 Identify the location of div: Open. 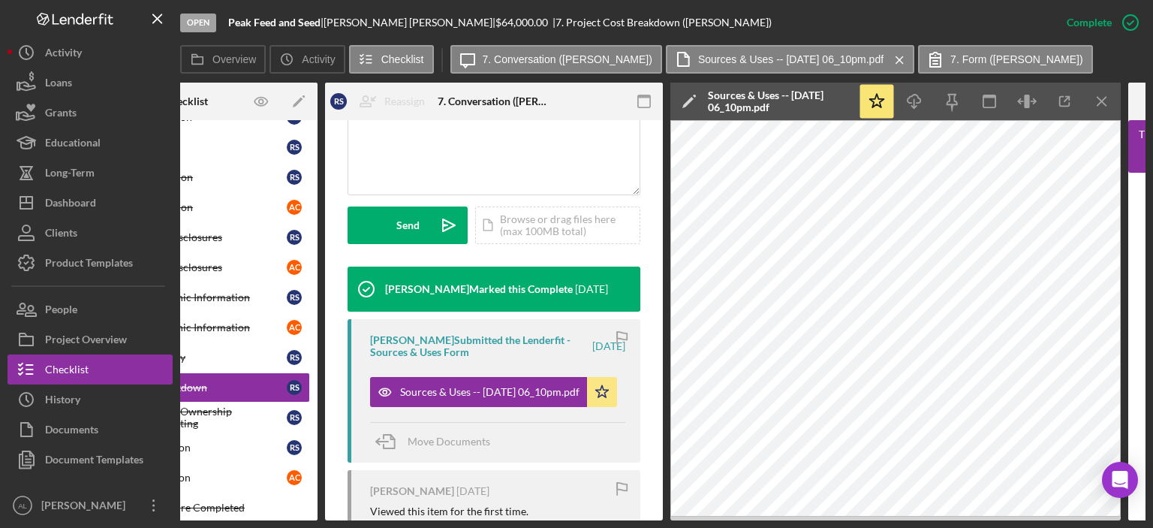
(198, 23).